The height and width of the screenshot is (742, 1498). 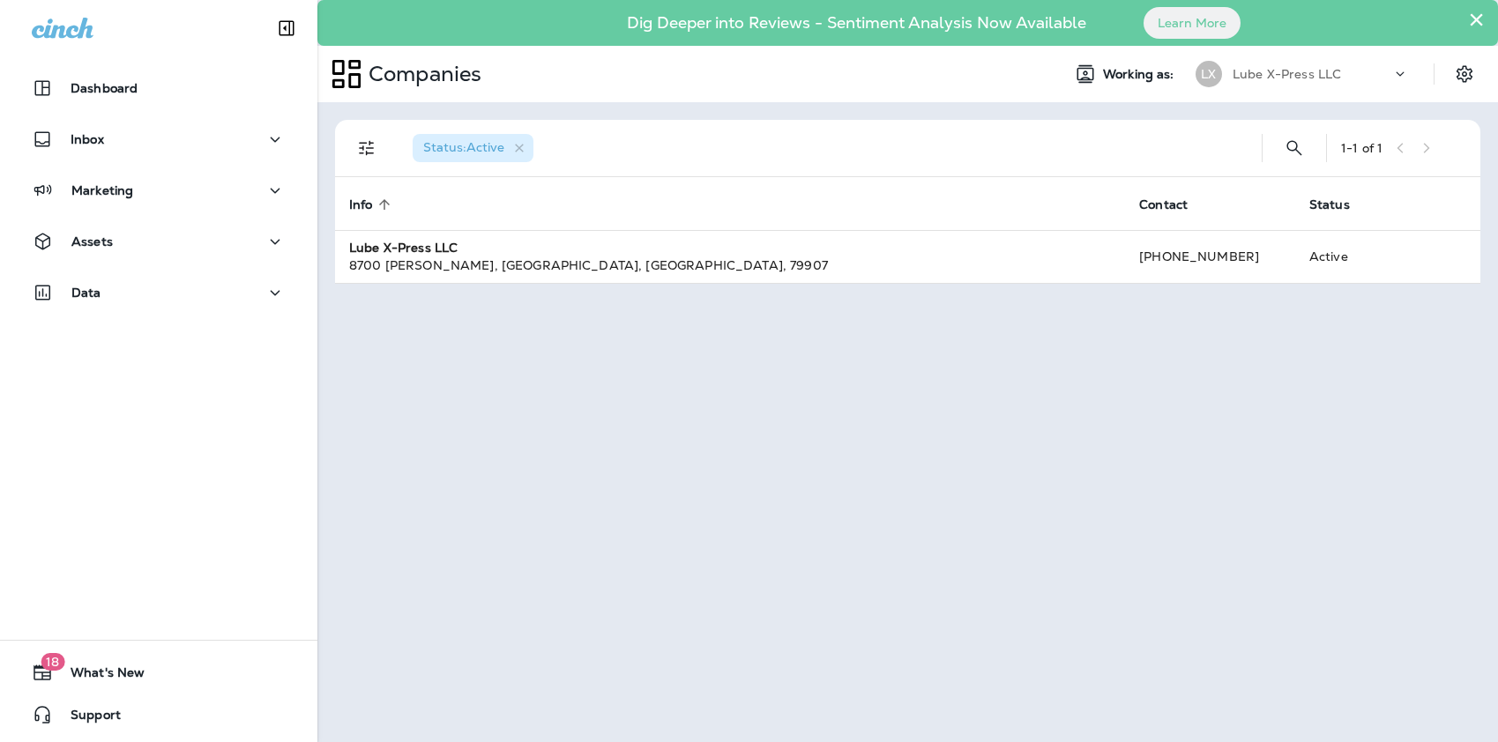 I want to click on span: What's New, so click(x=99, y=676).